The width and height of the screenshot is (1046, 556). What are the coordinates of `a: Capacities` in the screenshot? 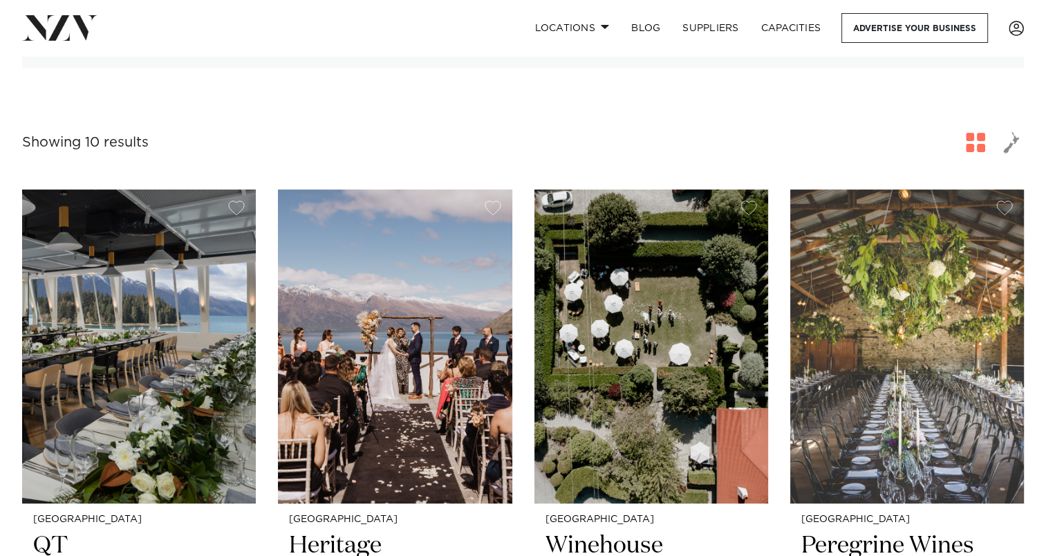 It's located at (791, 28).